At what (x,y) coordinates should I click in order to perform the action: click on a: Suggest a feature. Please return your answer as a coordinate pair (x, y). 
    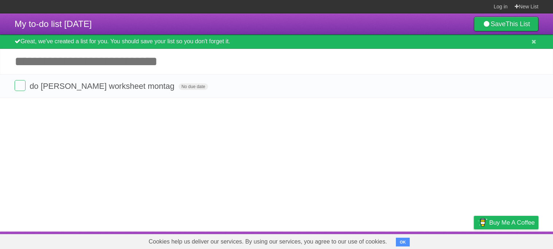
    Looking at the image, I should click on (516, 241).